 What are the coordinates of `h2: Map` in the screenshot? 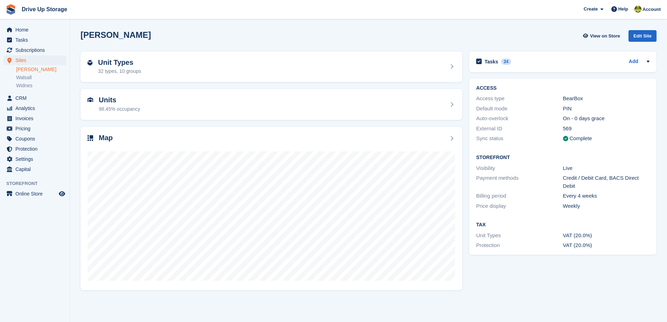 It's located at (106, 138).